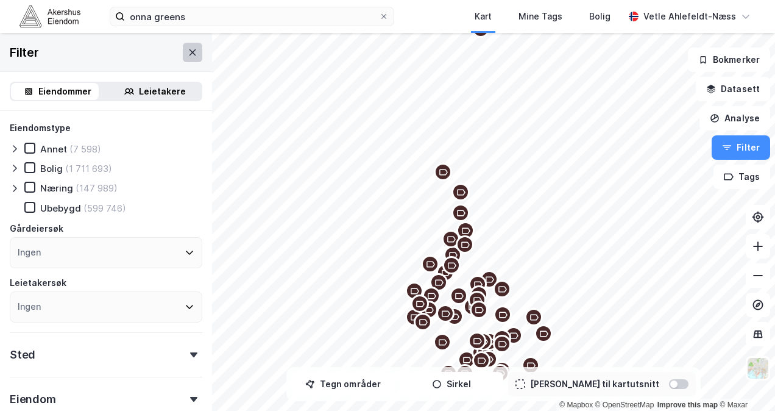 The width and height of the screenshot is (775, 411). What do you see at coordinates (88, 168) in the screenshot?
I see `div: (1 711 693)` at bounding box center [88, 168].